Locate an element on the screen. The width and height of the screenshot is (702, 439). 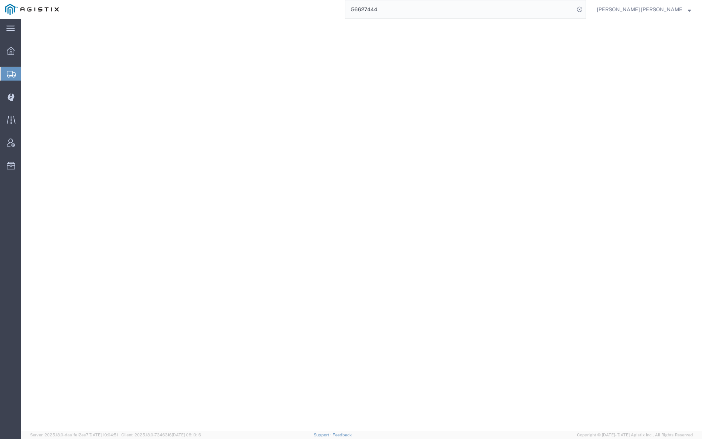
input: Search for shipment number, reference number is located at coordinates (460, 9).